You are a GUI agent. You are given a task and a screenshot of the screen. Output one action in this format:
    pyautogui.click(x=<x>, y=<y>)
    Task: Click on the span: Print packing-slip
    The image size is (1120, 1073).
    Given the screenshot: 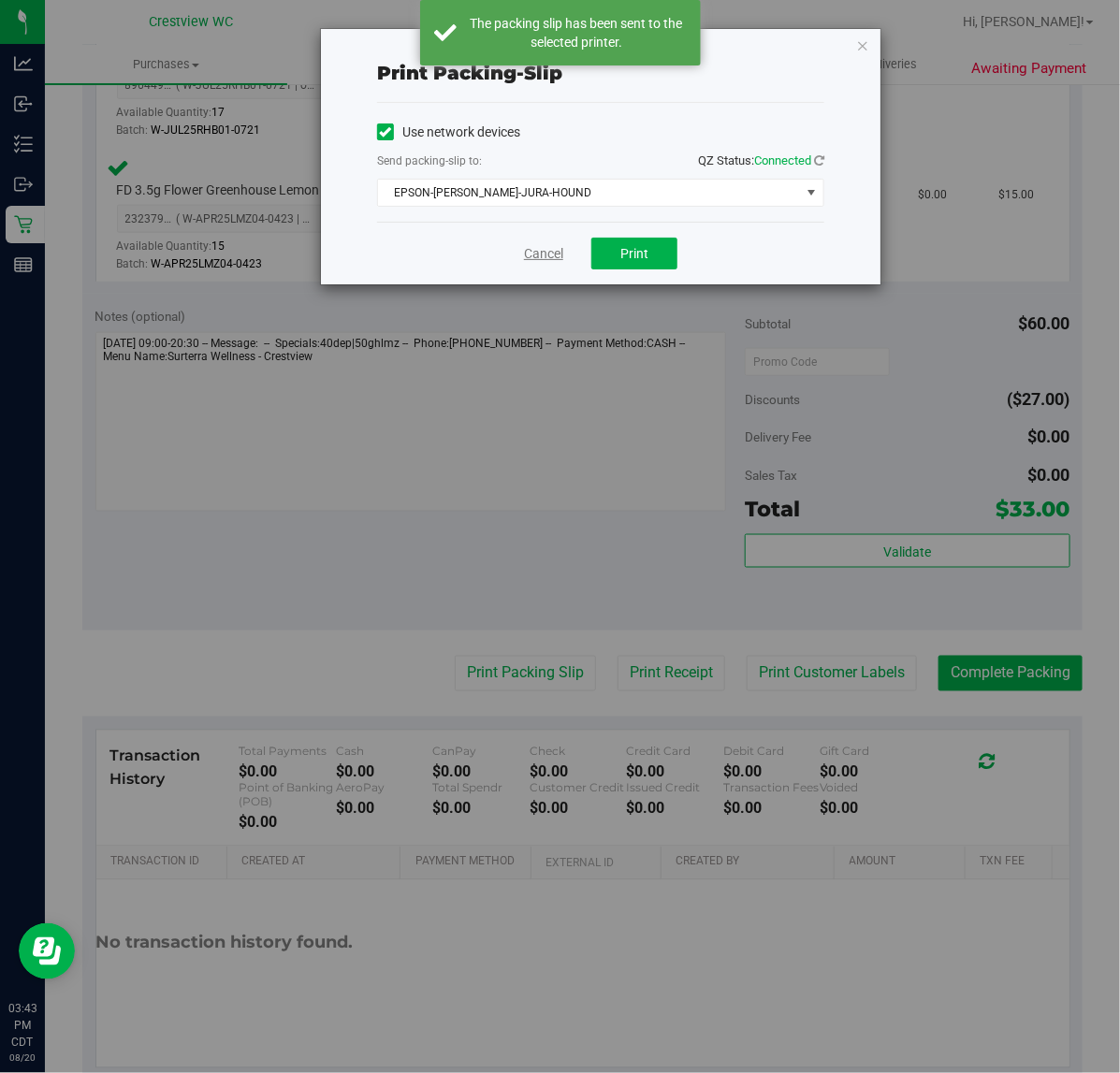 What is the action you would take?
    pyautogui.click(x=469, y=73)
    